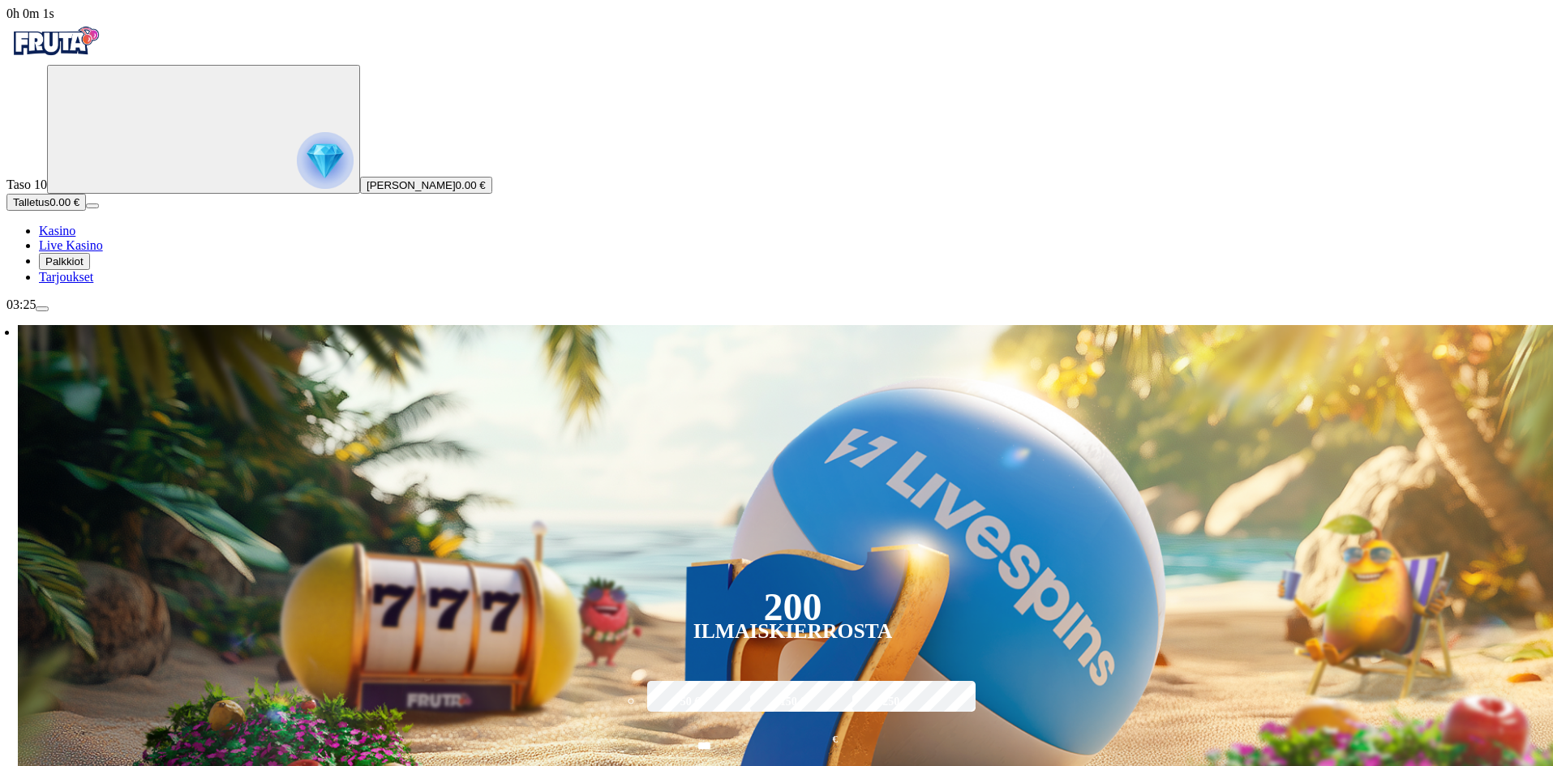 The image size is (1553, 766). Describe the element at coordinates (30, 13) in the screenshot. I see `span: user session time` at that location.